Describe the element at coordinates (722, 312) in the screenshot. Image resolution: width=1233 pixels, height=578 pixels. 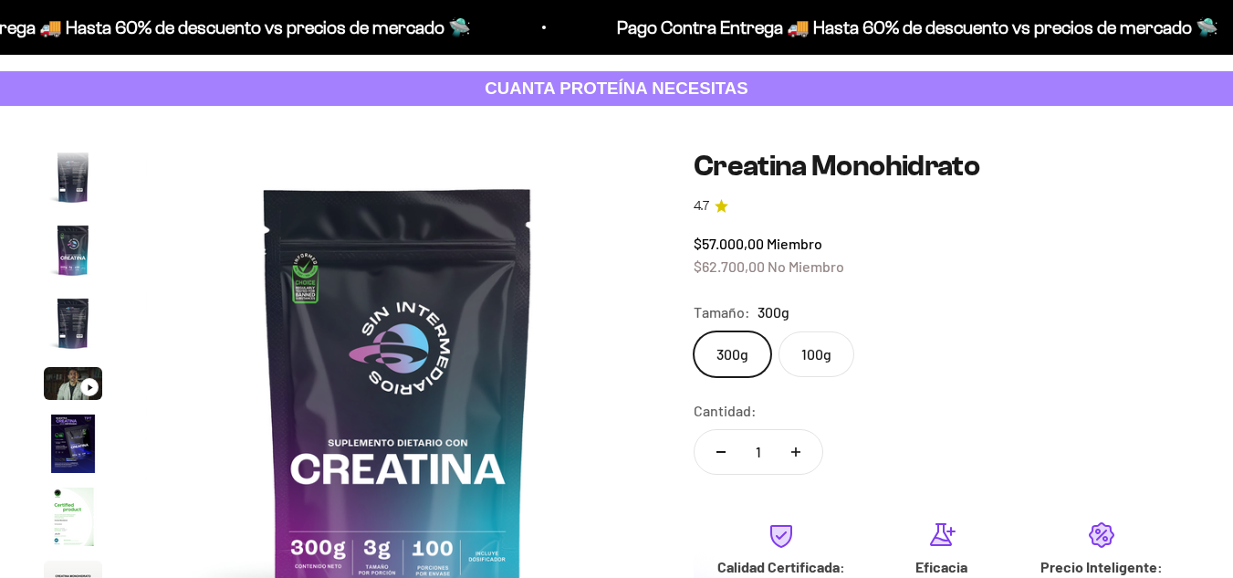
I see `legend: Tamaño:` at that location.